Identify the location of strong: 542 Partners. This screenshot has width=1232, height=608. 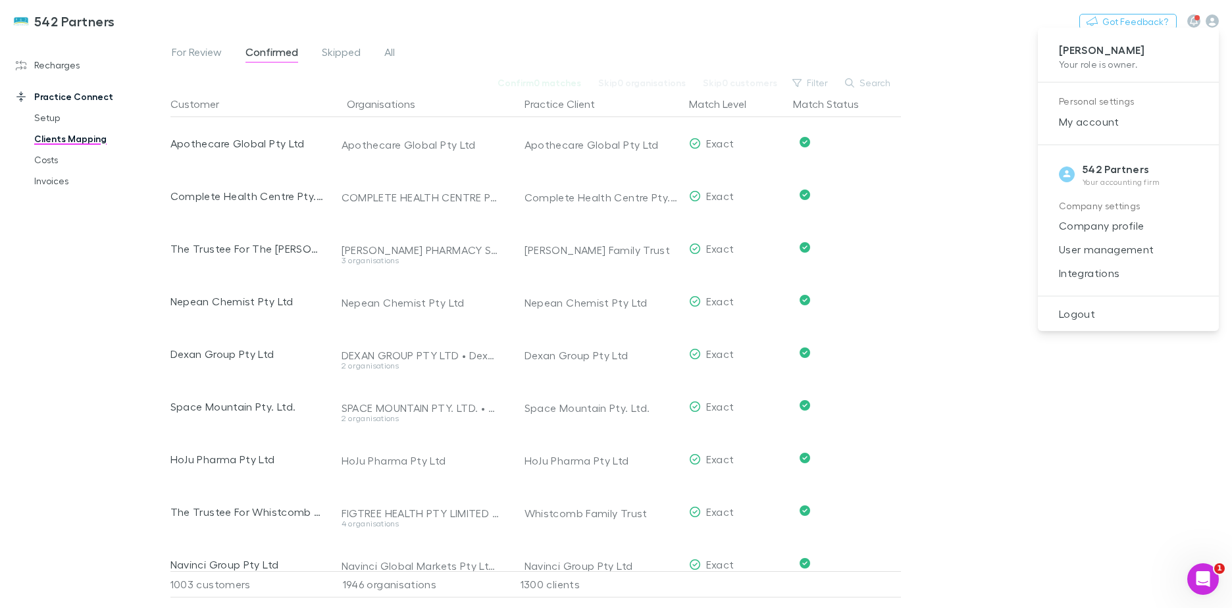
(1116, 169).